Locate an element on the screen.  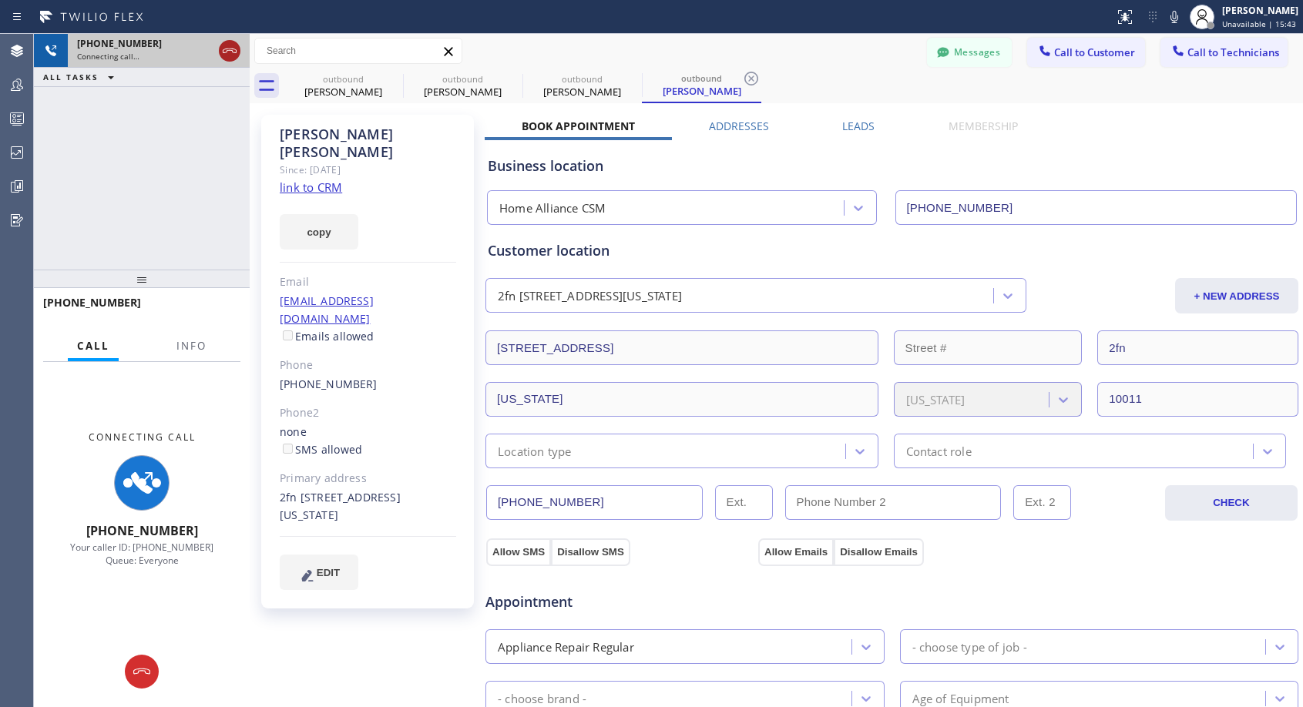
a: link to CRM is located at coordinates (310, 187).